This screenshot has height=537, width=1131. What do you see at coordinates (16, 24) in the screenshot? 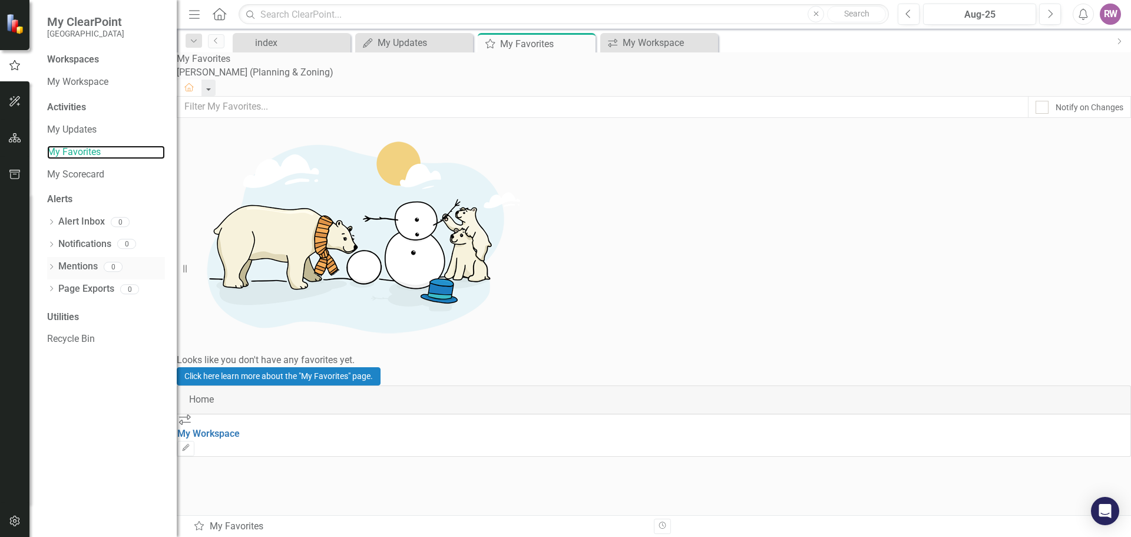
I see `img: ClearPoint Strategy` at bounding box center [16, 24].